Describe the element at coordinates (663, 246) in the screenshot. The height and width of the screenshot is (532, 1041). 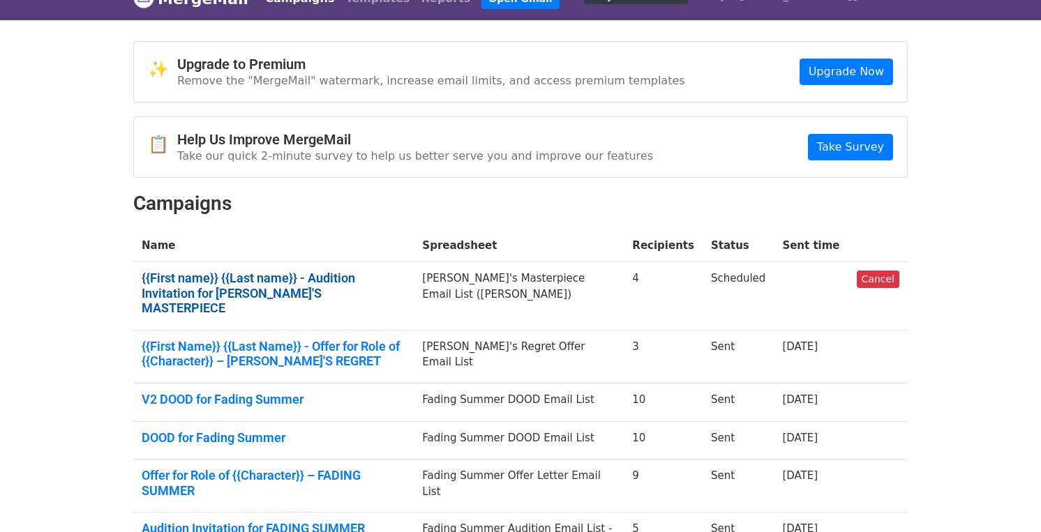
I see `th: Recipients` at that location.